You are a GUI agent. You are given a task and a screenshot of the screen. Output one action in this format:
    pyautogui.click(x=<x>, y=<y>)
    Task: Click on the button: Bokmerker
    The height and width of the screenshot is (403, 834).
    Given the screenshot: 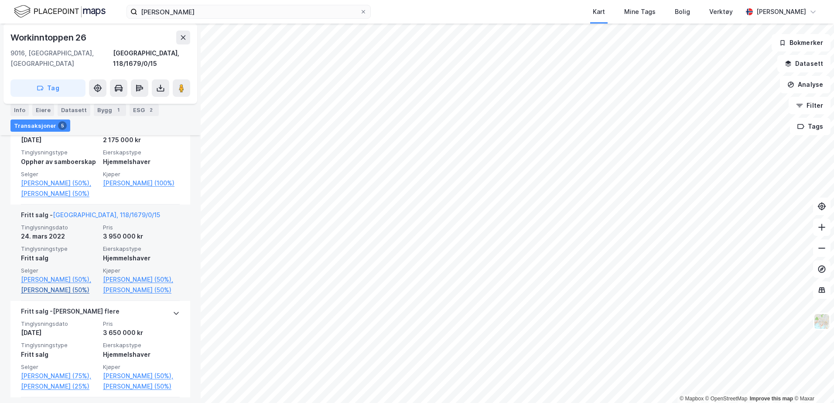 What is the action you would take?
    pyautogui.click(x=801, y=43)
    